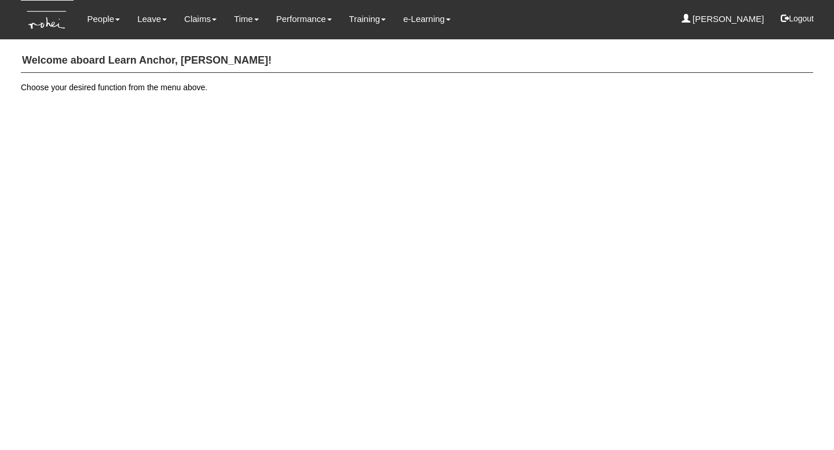  I want to click on a: e-Learning, so click(427, 19).